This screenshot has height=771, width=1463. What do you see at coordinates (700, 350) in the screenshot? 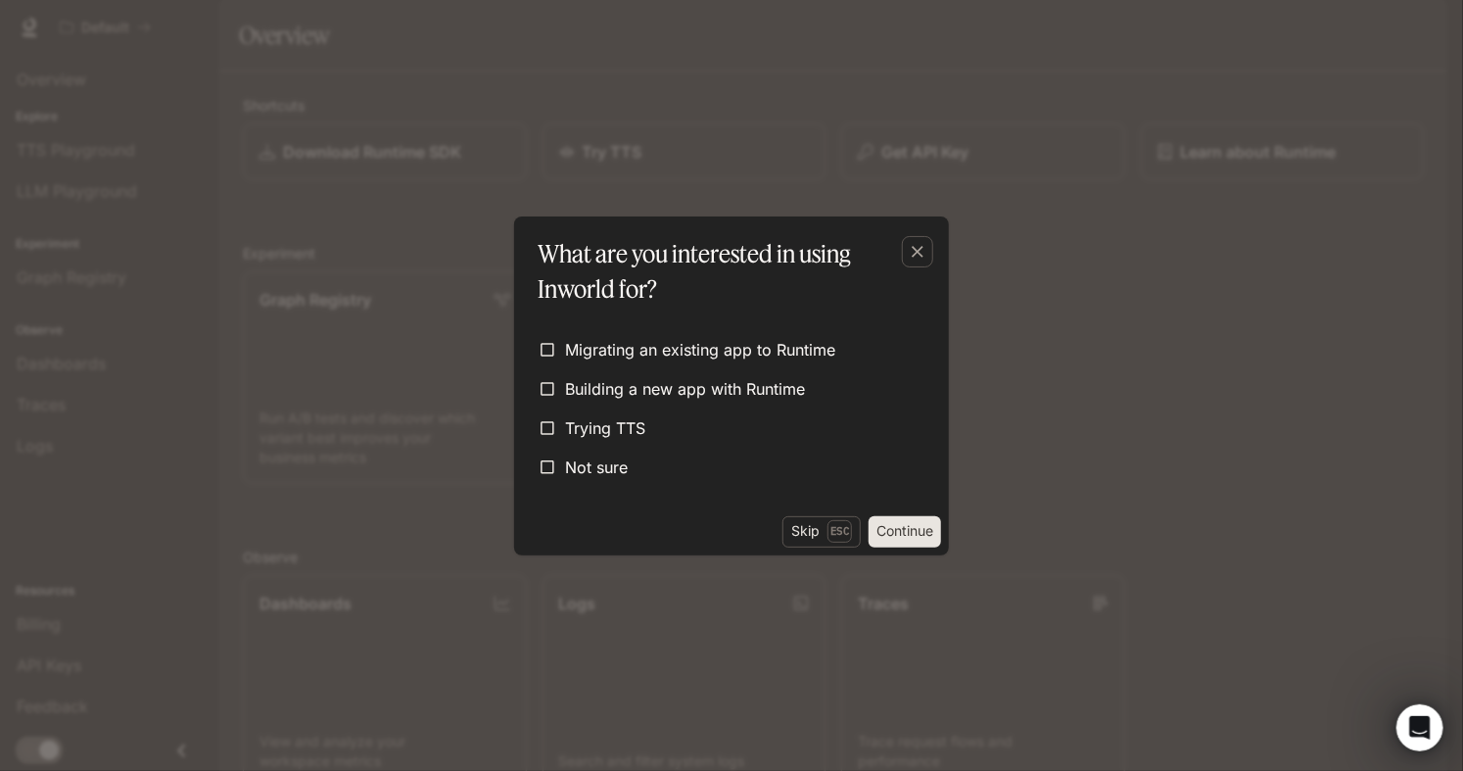
I see `span: Migrating an existing app to Runtime` at bounding box center [700, 350].